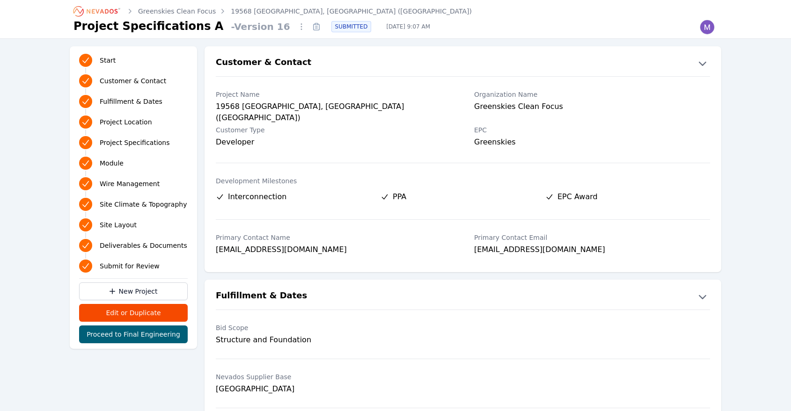 The width and height of the screenshot is (791, 411). Describe the element at coordinates (130, 184) in the screenshot. I see `span: Wire Management` at that location.